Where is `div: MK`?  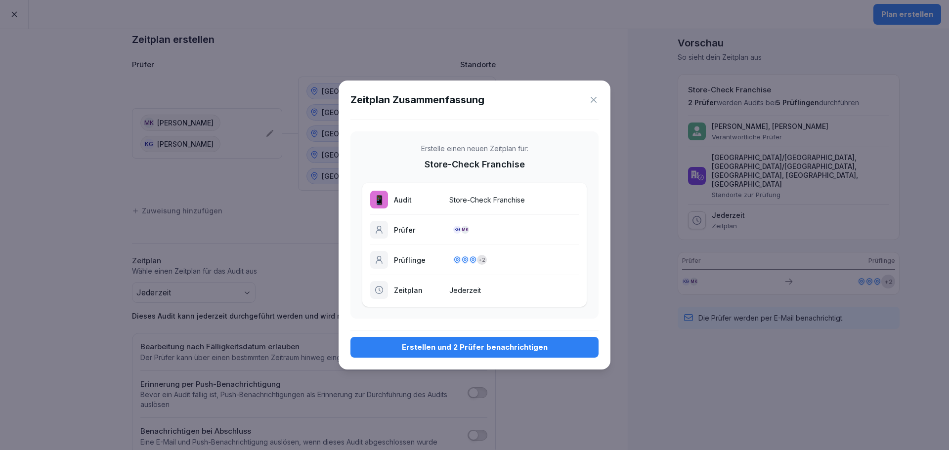 div: MK is located at coordinates (465, 230).